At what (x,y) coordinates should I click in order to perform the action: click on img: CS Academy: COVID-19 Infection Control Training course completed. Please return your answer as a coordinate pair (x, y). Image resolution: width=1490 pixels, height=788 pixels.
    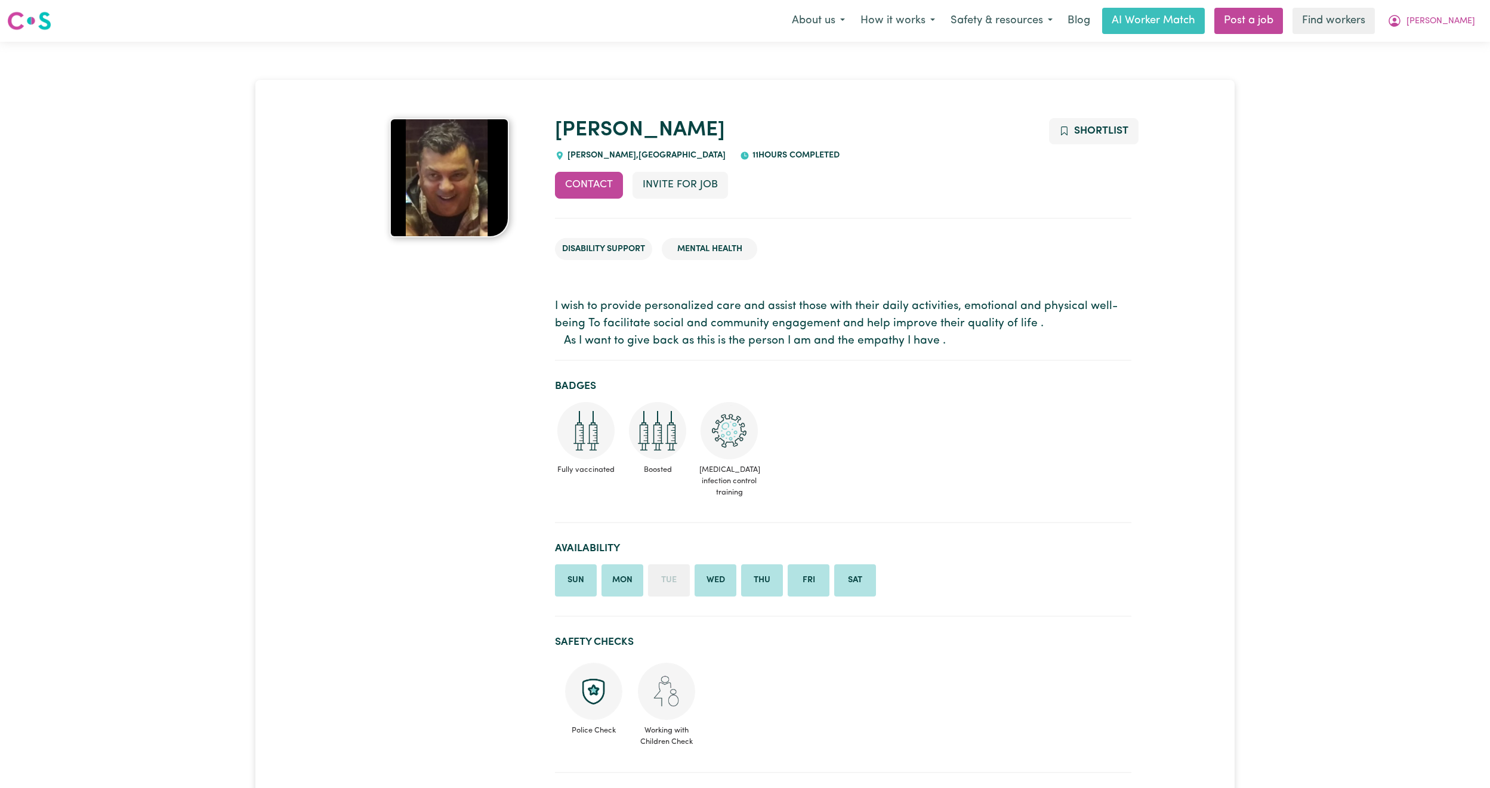
    Looking at the image, I should click on (729, 431).